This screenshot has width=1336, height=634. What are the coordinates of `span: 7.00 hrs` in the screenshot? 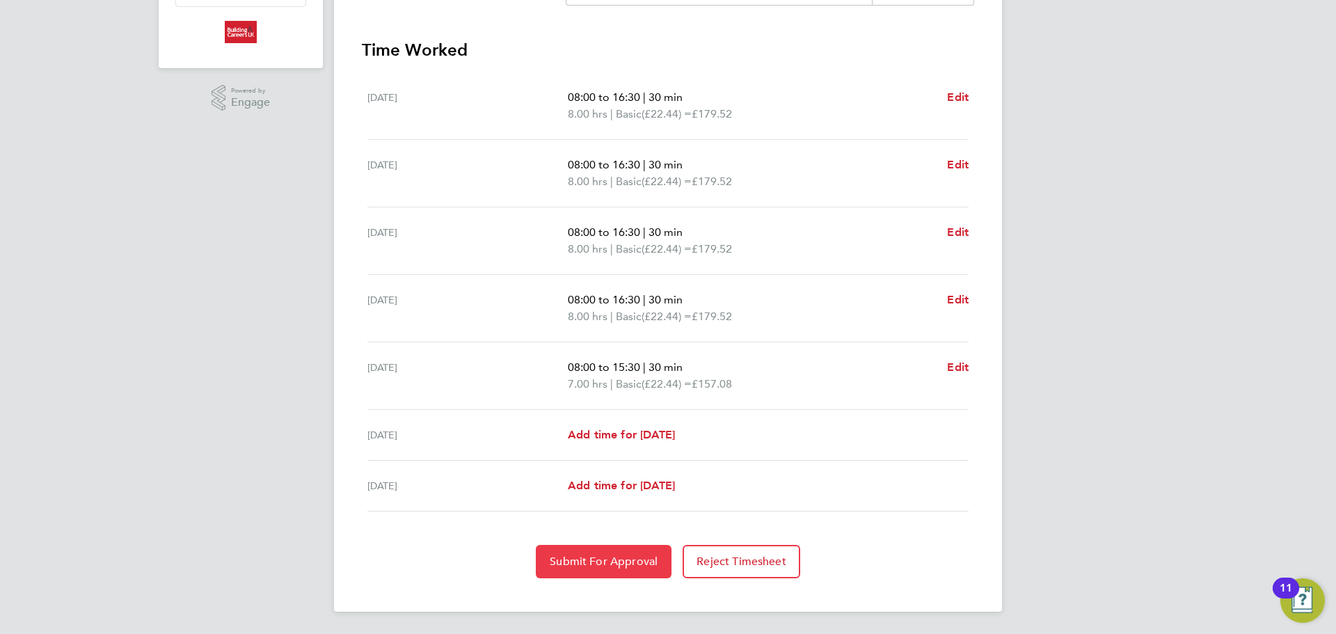 It's located at (587, 383).